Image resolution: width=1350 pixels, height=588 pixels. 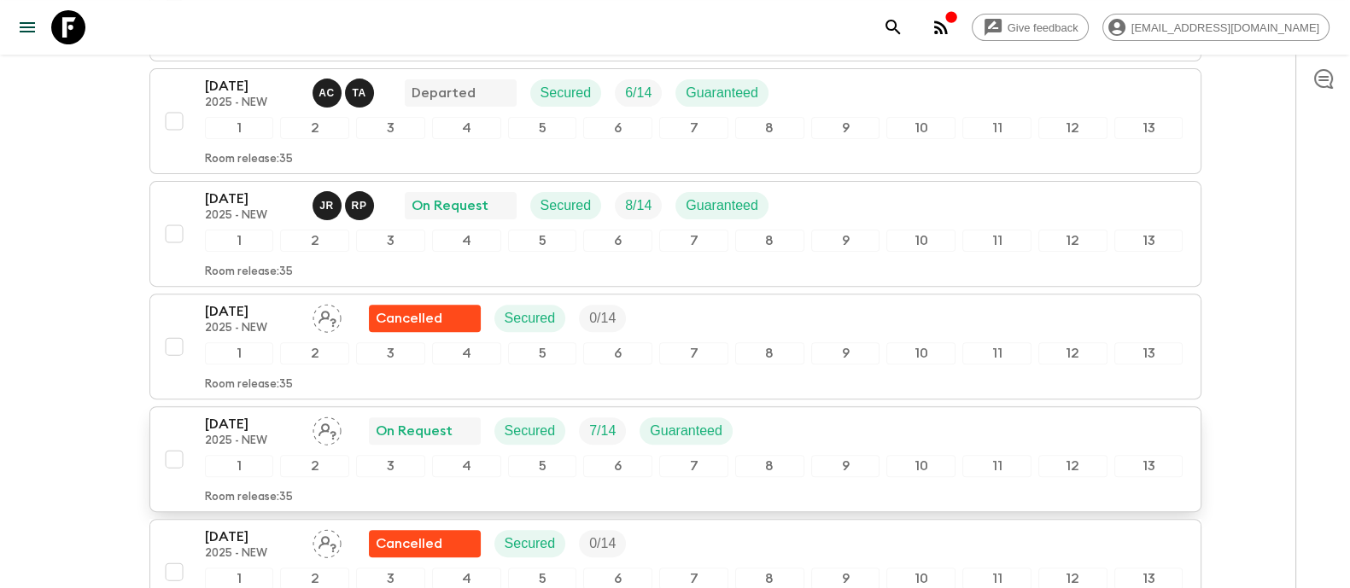 What do you see at coordinates (345, 91) in the screenshot?
I see `span: Alvin Chin Chun Wei, Tiyon Anak Juna` at bounding box center [345, 91].